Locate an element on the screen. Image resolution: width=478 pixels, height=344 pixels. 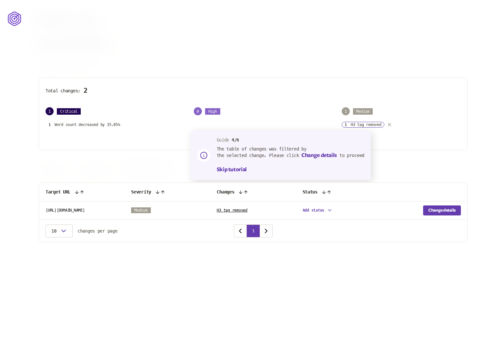
span: 0 is located at coordinates (197, 111).